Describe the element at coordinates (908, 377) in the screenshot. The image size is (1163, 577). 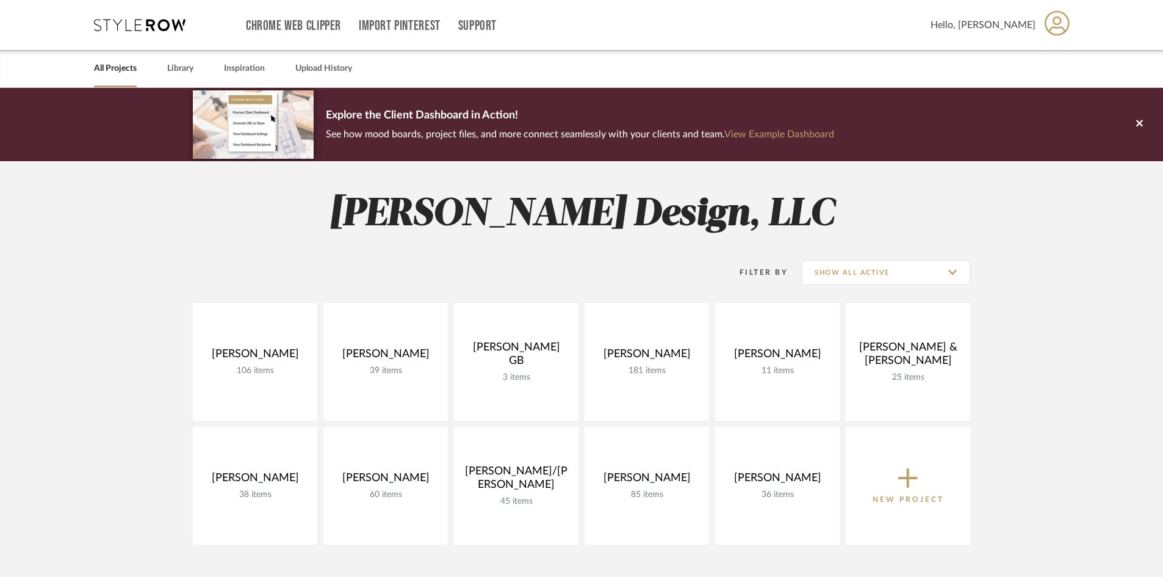
I see `div: 25 items` at that location.